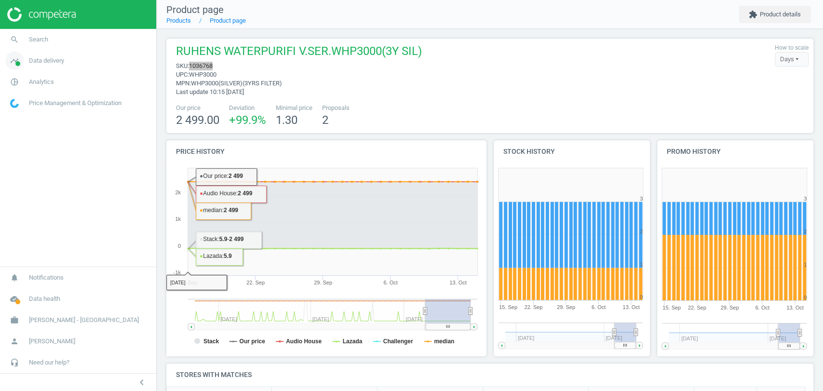 The height and width of the screenshot is (391, 823). I want to click on span: Price Management & Optimization, so click(75, 103).